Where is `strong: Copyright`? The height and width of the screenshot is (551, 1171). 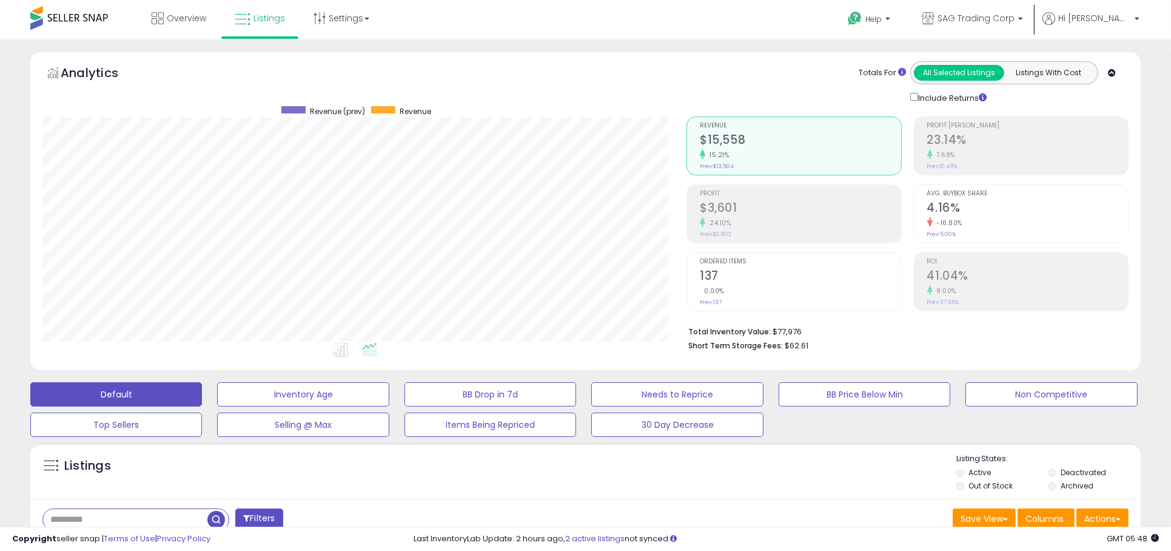 strong: Copyright is located at coordinates (34, 538).